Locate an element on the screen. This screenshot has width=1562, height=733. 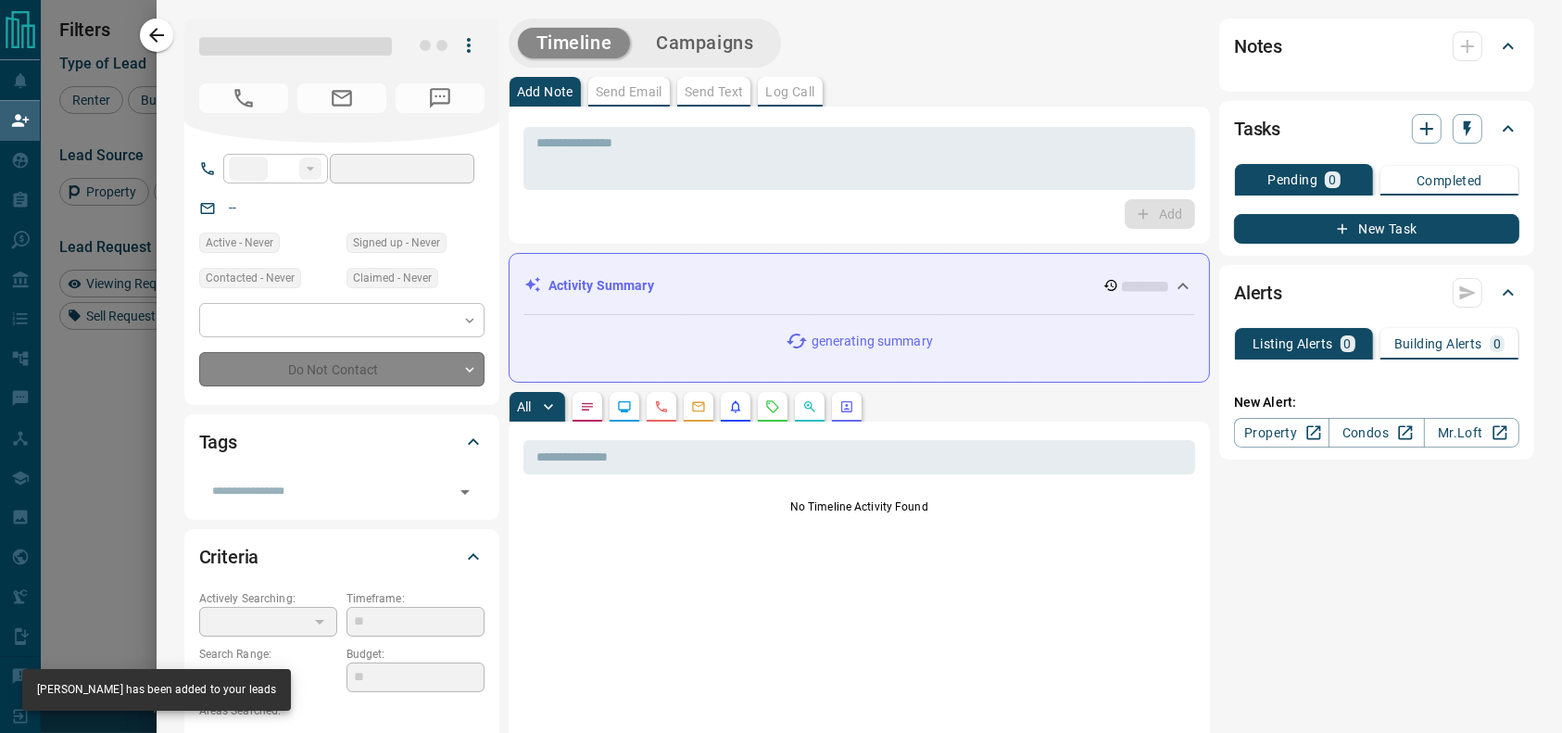
span: Signed up - Never is located at coordinates (396, 243).